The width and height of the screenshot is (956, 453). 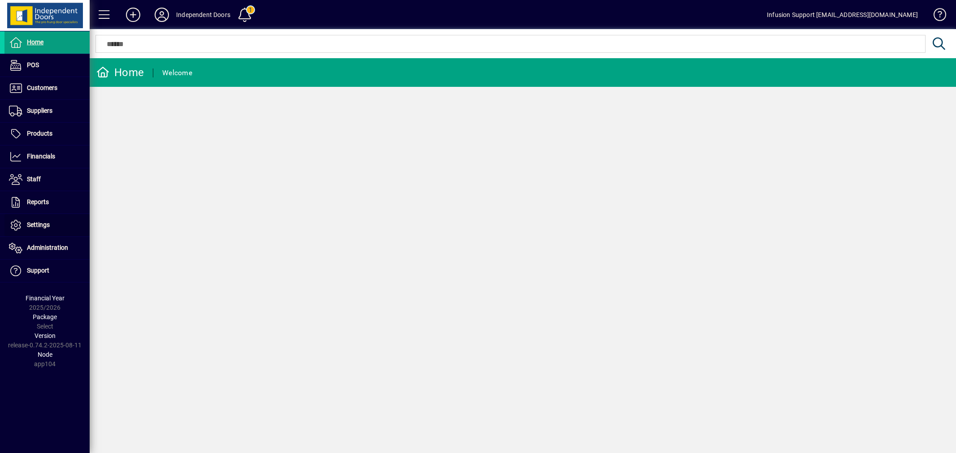 What do you see at coordinates (39, 111) in the screenshot?
I see `span: Suppliers` at bounding box center [39, 111].